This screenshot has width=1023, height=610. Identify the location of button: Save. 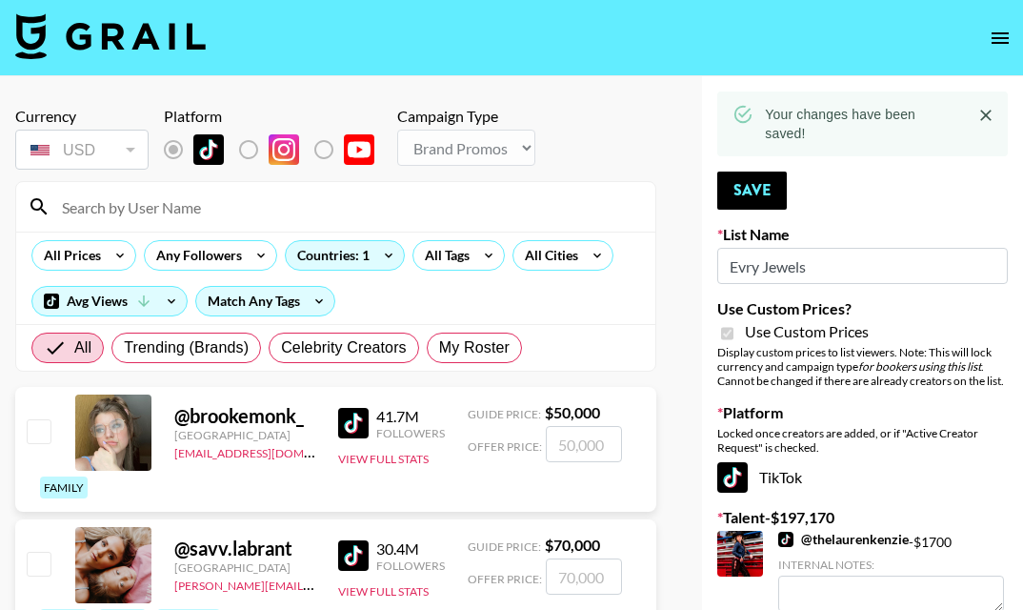
(752, 191).